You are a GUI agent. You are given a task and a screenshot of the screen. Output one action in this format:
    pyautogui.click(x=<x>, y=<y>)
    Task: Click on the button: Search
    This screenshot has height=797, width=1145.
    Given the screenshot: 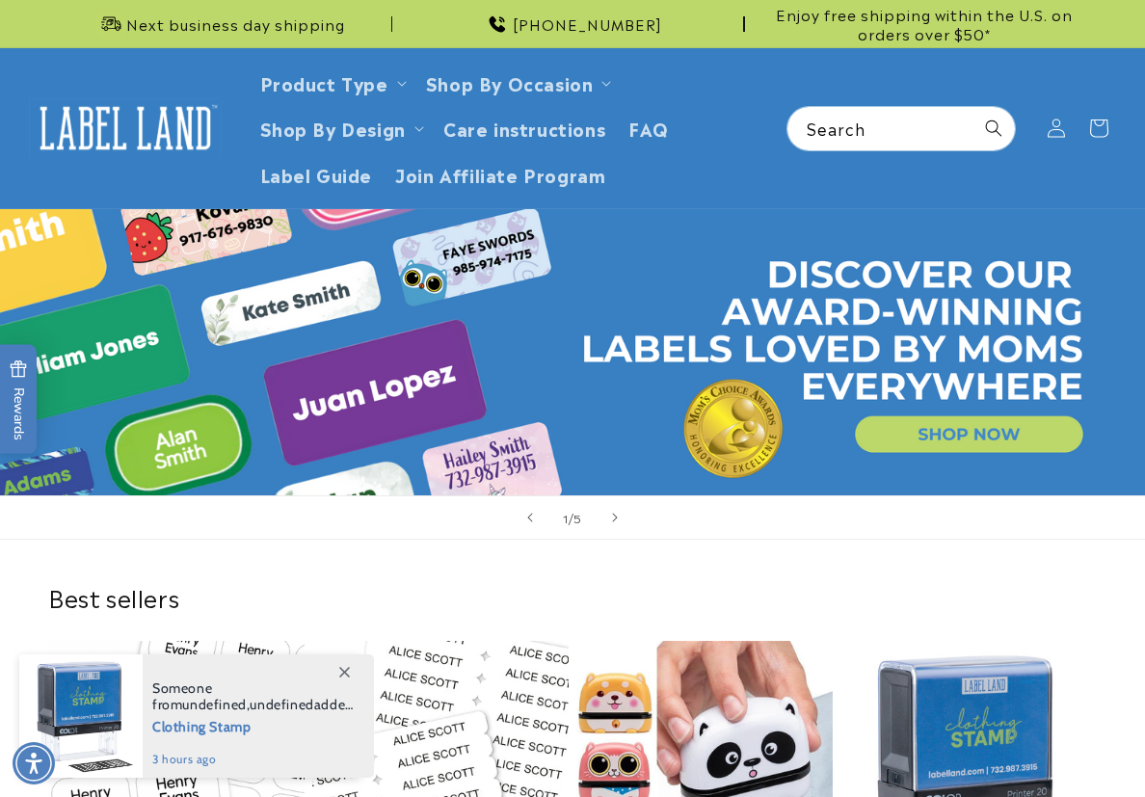 What is the action you would take?
    pyautogui.click(x=994, y=128)
    